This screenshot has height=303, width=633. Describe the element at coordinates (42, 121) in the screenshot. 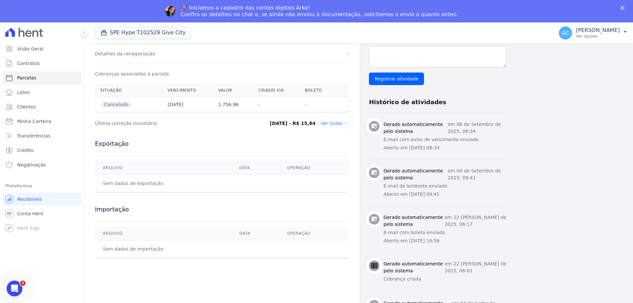

I see `a: Minha Carteira` at that location.